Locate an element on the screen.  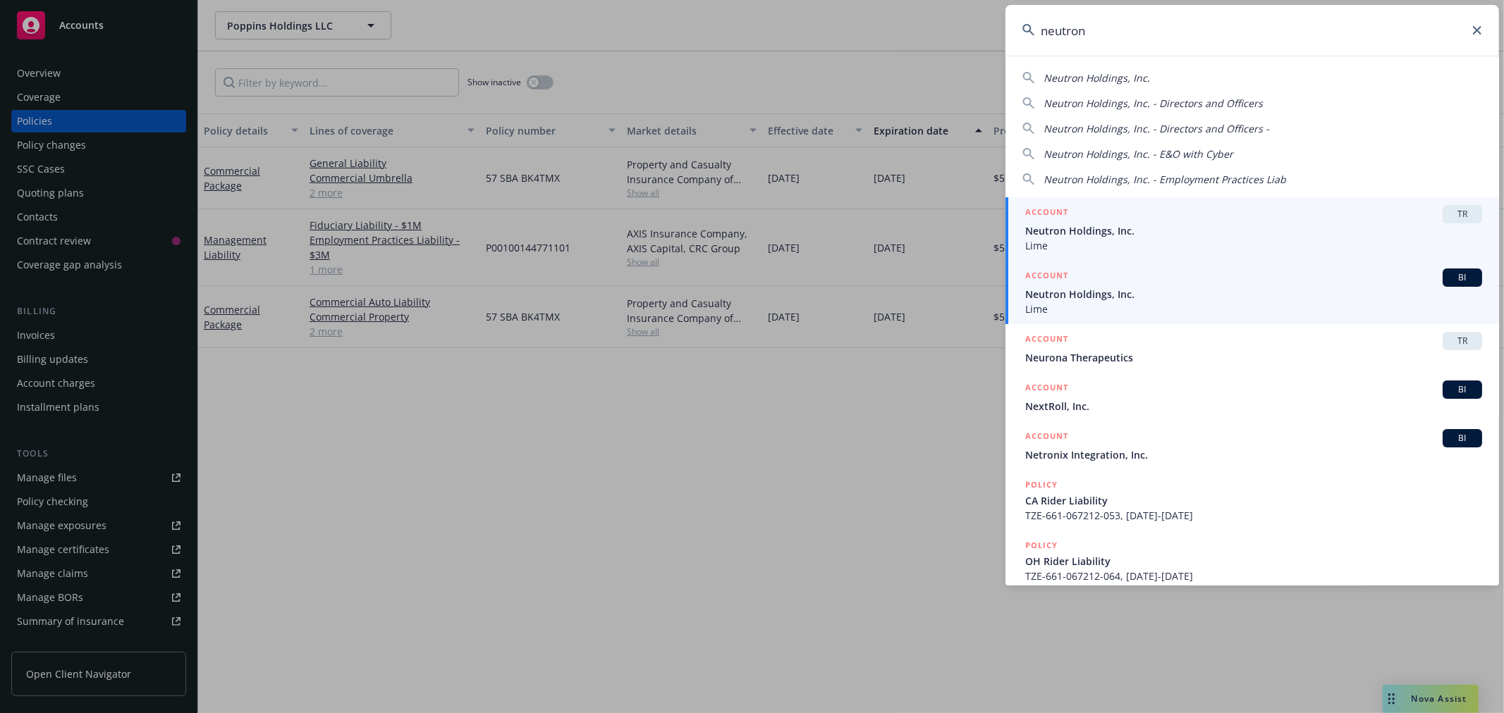
a: ACCOUNTBINetronix Integration, Inc. is located at coordinates (1252, 446).